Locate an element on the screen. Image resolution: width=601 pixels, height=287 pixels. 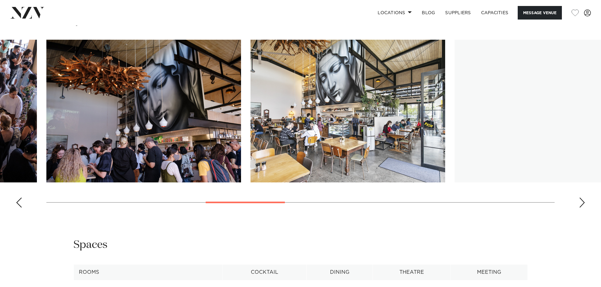
a: BLOG is located at coordinates (428, 13).